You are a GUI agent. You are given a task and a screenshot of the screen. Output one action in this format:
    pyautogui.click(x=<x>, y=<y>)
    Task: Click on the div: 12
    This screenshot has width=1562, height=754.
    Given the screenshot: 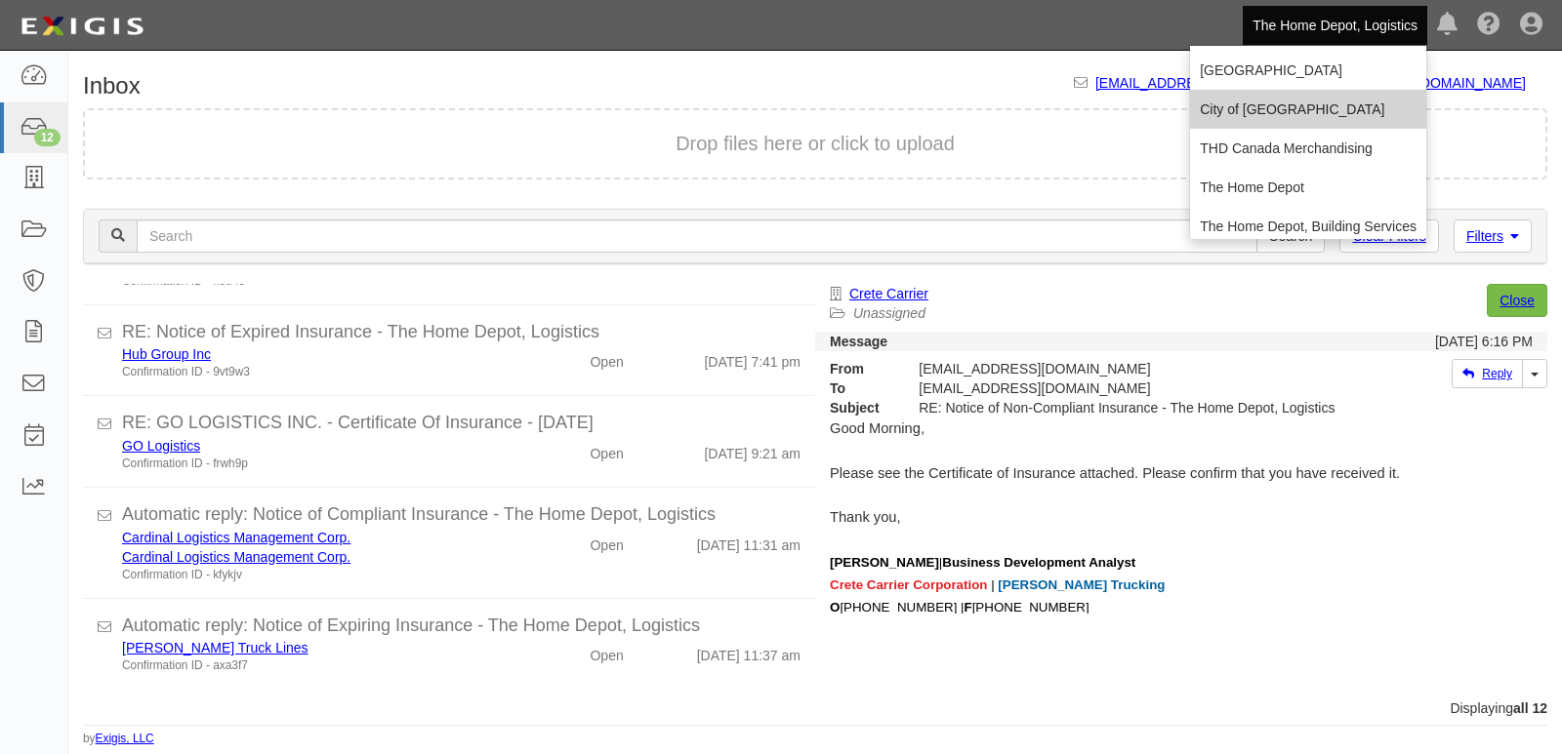 What is the action you would take?
    pyautogui.click(x=47, y=138)
    